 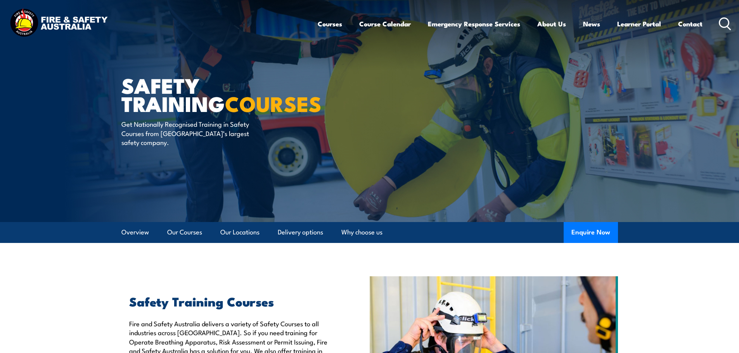 What do you see at coordinates (273, 103) in the screenshot?
I see `strong: COURSES` at bounding box center [273, 103].